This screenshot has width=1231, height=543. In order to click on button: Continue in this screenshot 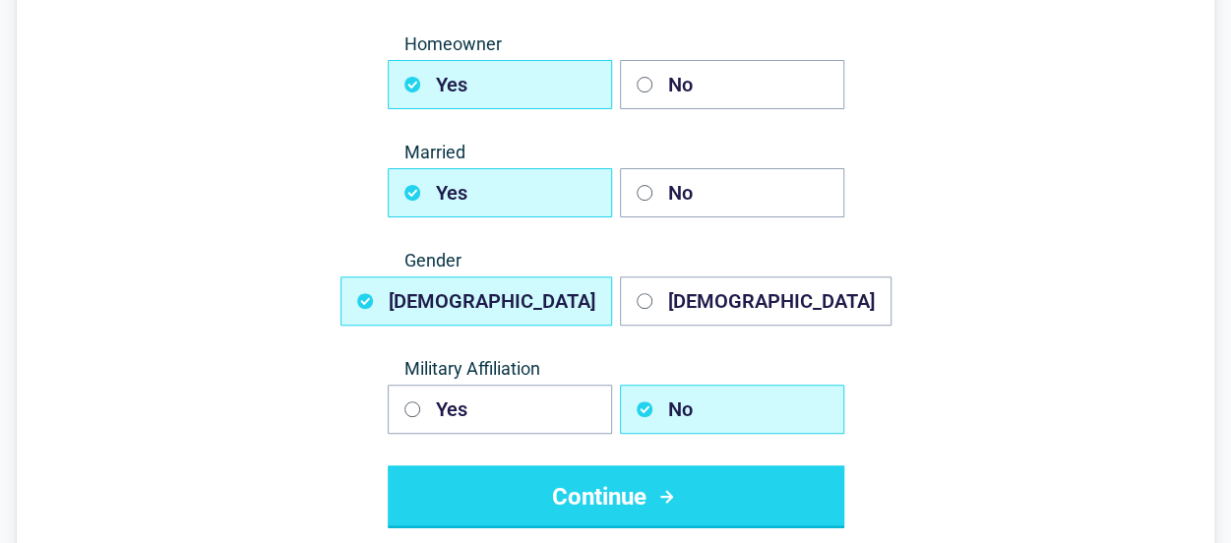, I will do `click(616, 497)`.